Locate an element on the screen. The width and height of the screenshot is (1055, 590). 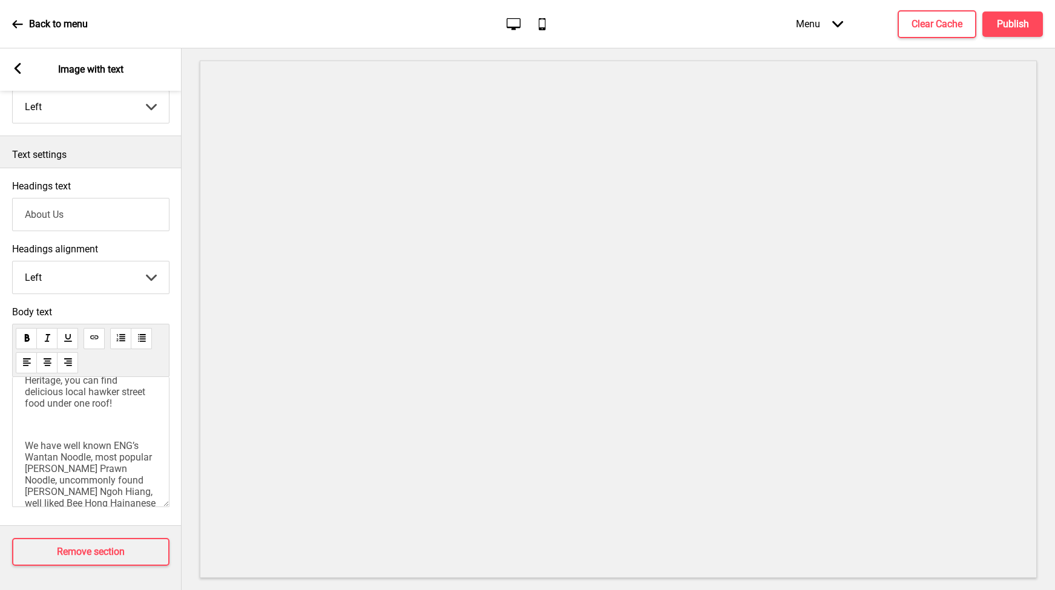
a: Back to menu is located at coordinates (50, 24).